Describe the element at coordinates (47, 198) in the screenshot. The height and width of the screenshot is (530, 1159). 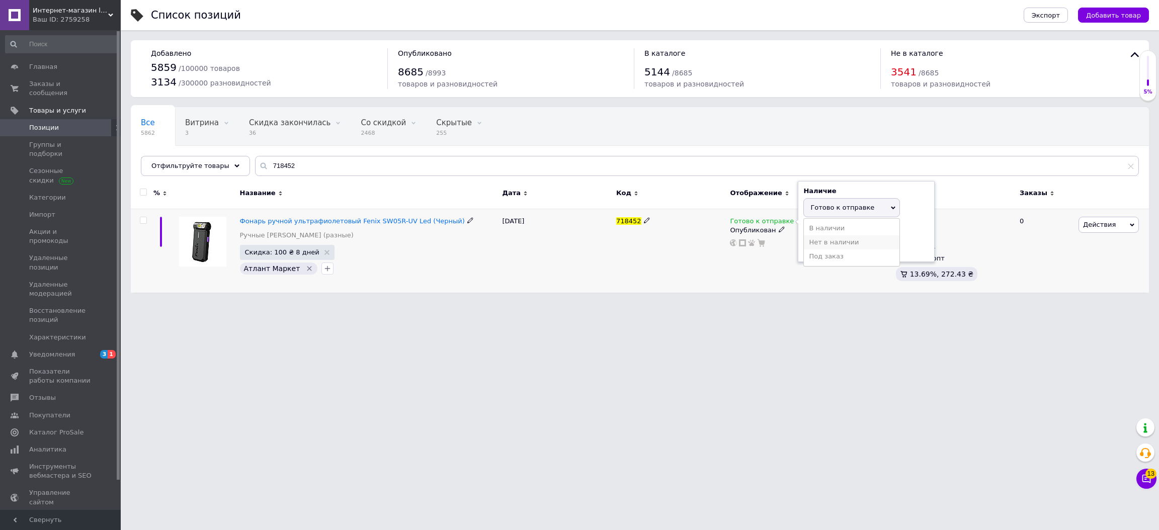
I see `span: Категории` at that location.